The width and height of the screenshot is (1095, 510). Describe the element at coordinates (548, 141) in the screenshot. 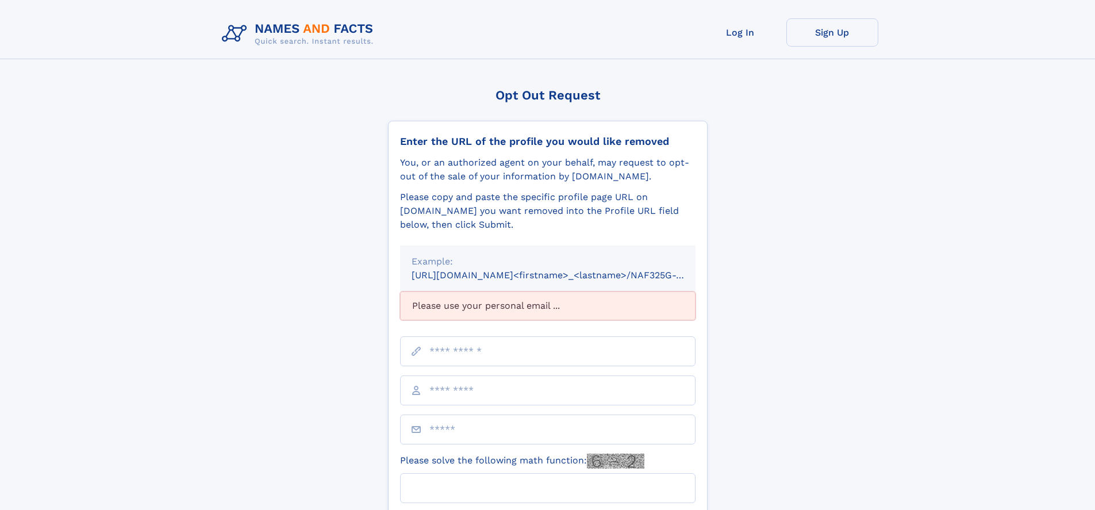

I see `div: Enter the URL of the profile you would like removed` at that location.